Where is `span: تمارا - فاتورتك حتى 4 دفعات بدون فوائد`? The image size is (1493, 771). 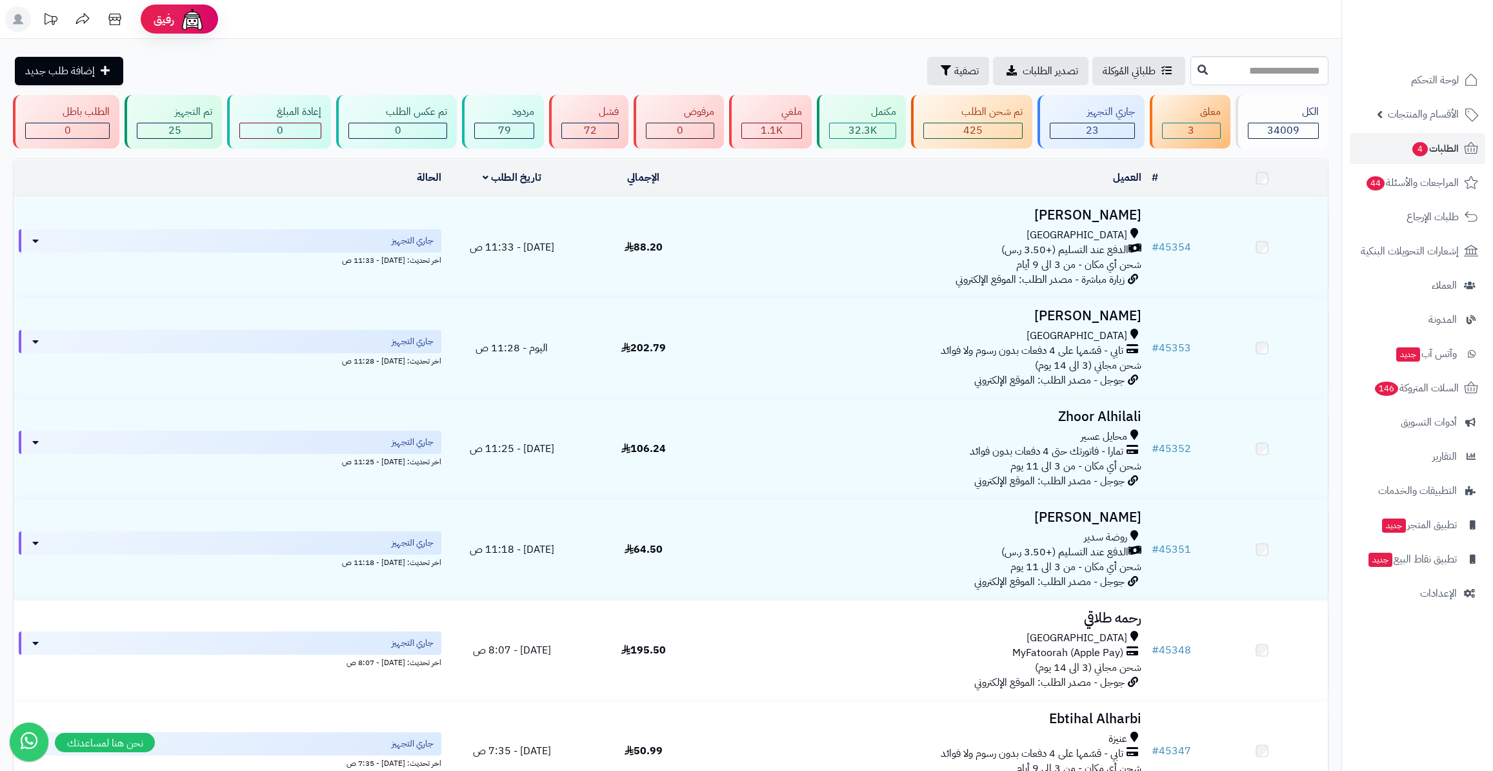 span: تمارا - فاتورتك حتى 4 دفعات بدون فوائد is located at coordinates (1047, 451).